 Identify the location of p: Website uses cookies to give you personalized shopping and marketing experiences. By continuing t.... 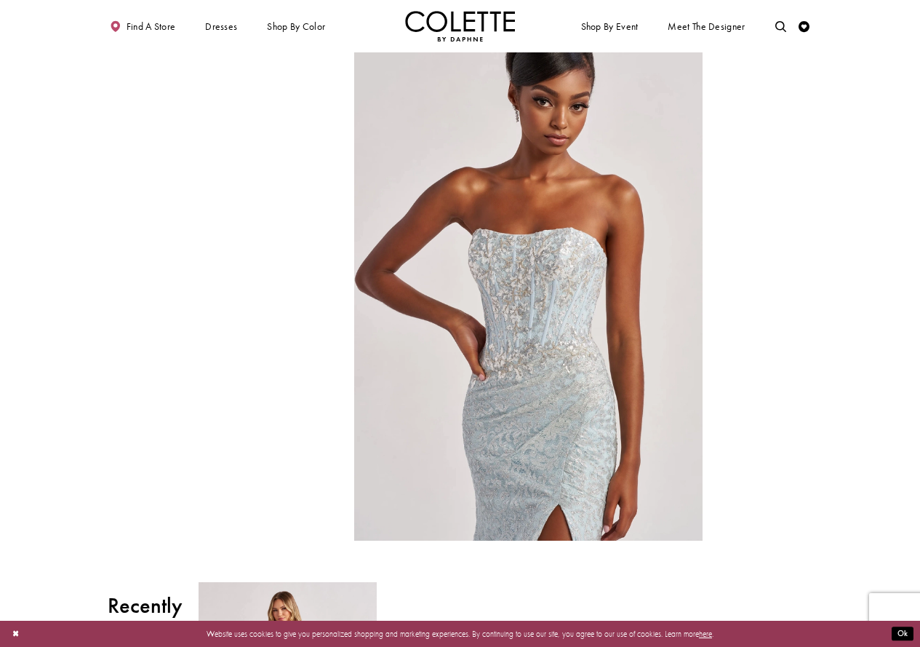
(460, 634).